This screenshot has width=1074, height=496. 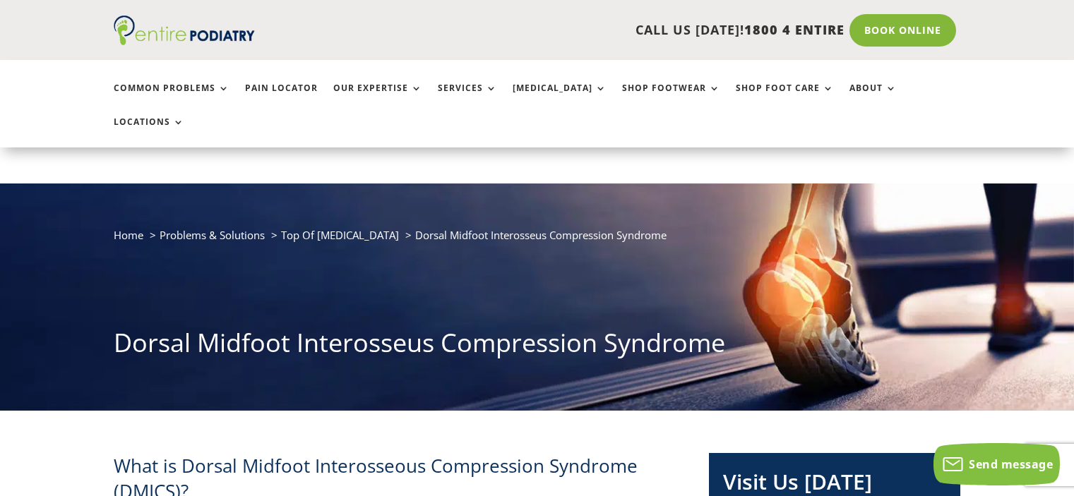 I want to click on a: Services, so click(x=467, y=98).